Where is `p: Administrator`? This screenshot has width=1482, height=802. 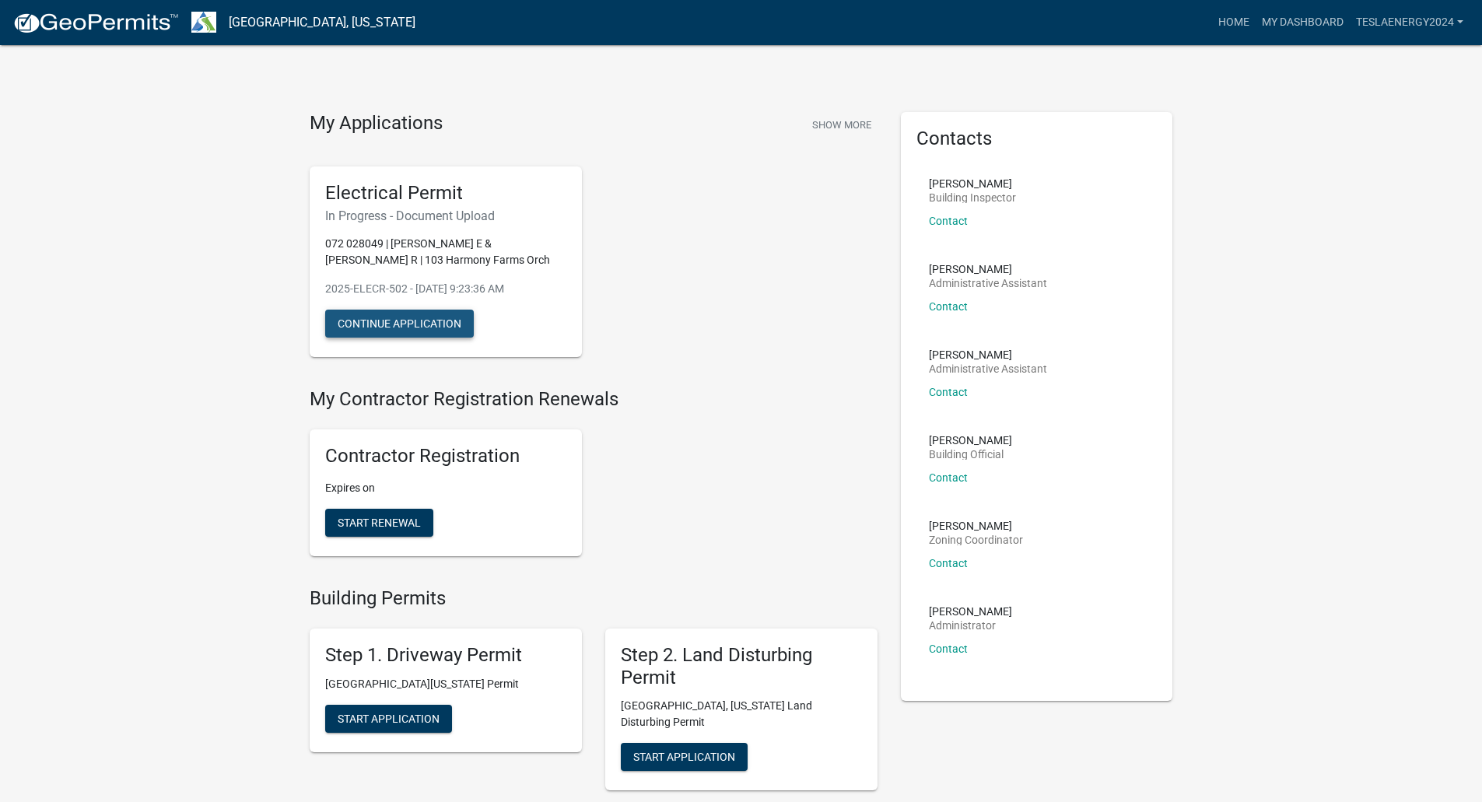 p: Administrator is located at coordinates (970, 626).